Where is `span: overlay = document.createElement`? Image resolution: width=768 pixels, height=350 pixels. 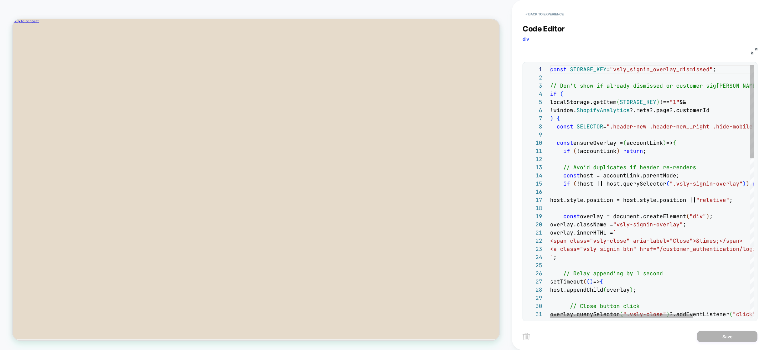 span: overlay = document.createElement is located at coordinates (633, 216).